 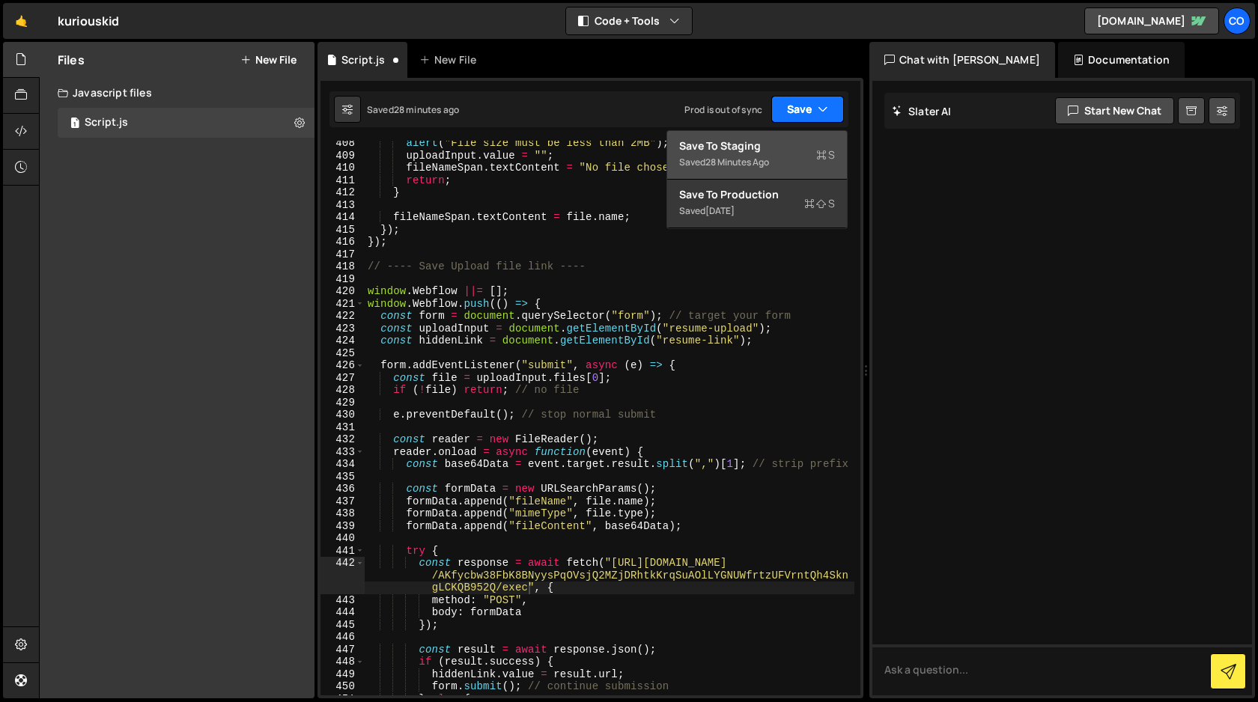 I want to click on div: 433, so click(x=342, y=452).